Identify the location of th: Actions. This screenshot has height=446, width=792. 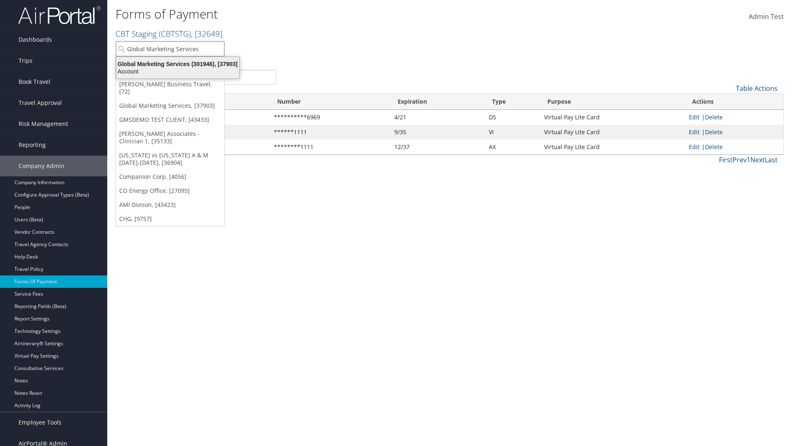
(734, 102).